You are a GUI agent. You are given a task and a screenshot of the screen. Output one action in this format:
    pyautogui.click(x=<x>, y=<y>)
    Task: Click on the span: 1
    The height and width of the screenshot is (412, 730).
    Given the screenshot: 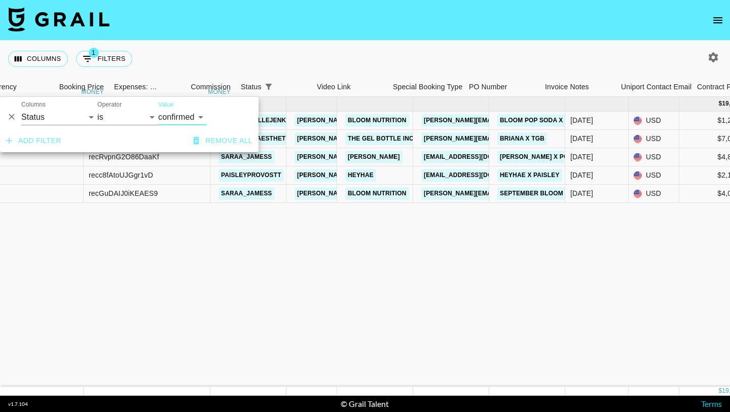 What is the action you would take?
    pyautogui.click(x=94, y=53)
    